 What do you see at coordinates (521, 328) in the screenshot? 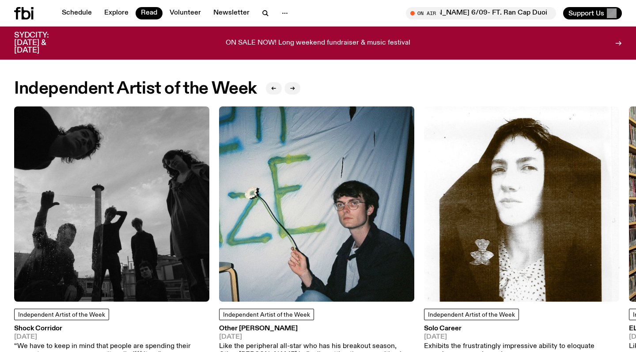
I see `h3: Solo Career` at bounding box center [521, 328].